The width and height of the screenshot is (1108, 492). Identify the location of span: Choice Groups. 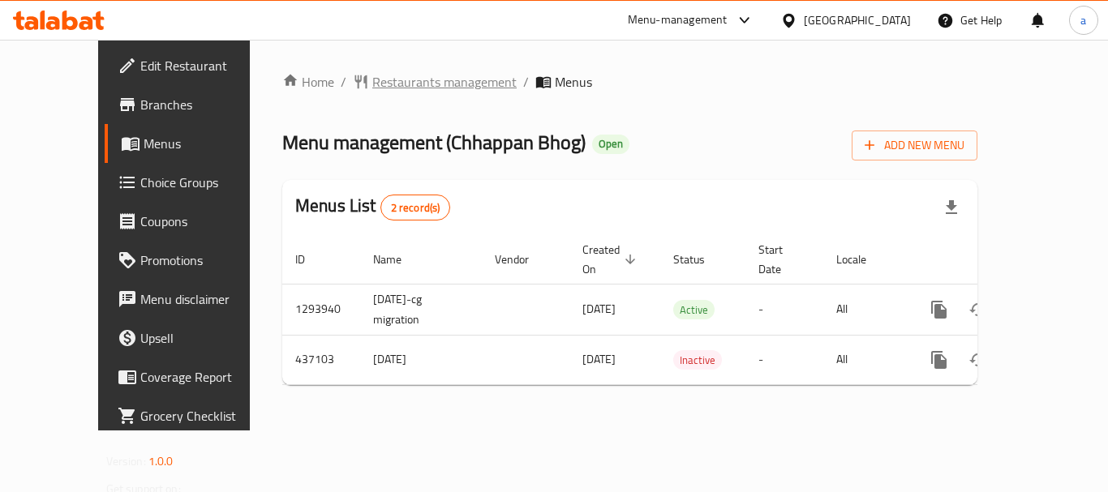
(205, 182).